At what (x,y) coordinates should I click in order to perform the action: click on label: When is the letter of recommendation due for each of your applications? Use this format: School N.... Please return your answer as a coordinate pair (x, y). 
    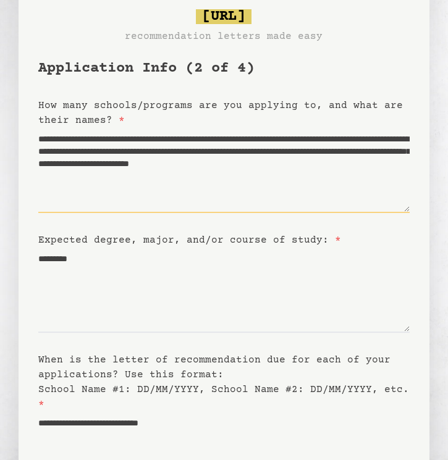
    Looking at the image, I should click on (224, 382).